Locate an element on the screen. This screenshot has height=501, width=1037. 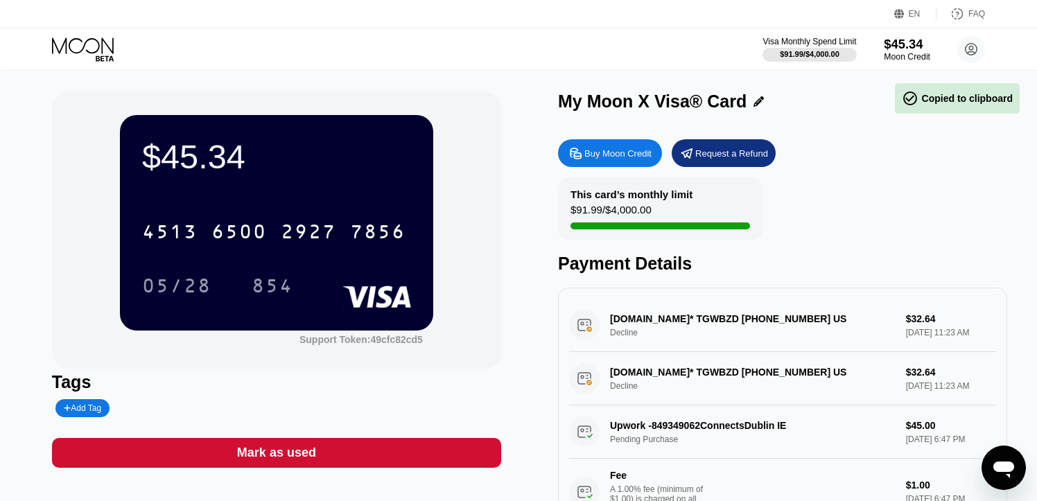
div: Support Token: 49cfc82cd5 is located at coordinates (361, 340).